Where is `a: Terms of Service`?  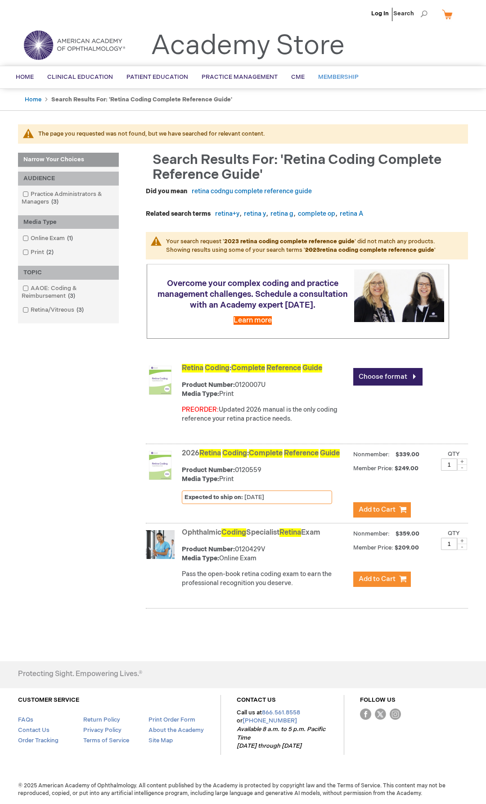 a: Terms of Service is located at coordinates (106, 741).